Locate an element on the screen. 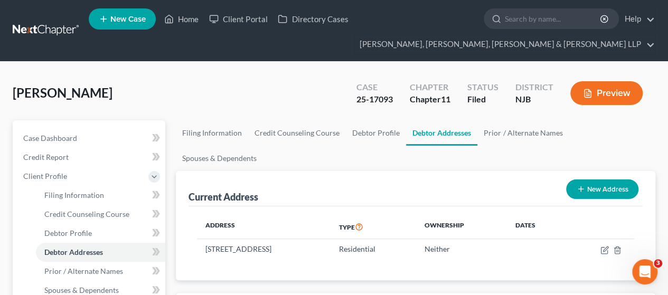 This screenshot has width=668, height=295. span: Credit Counseling Course is located at coordinates (87, 214).